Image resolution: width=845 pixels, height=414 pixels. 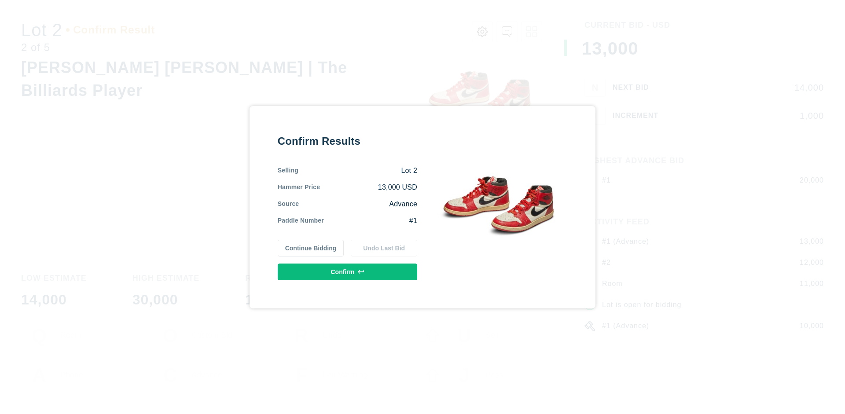 What do you see at coordinates (311, 248) in the screenshot?
I see `button: Continue Bidding` at bounding box center [311, 248].